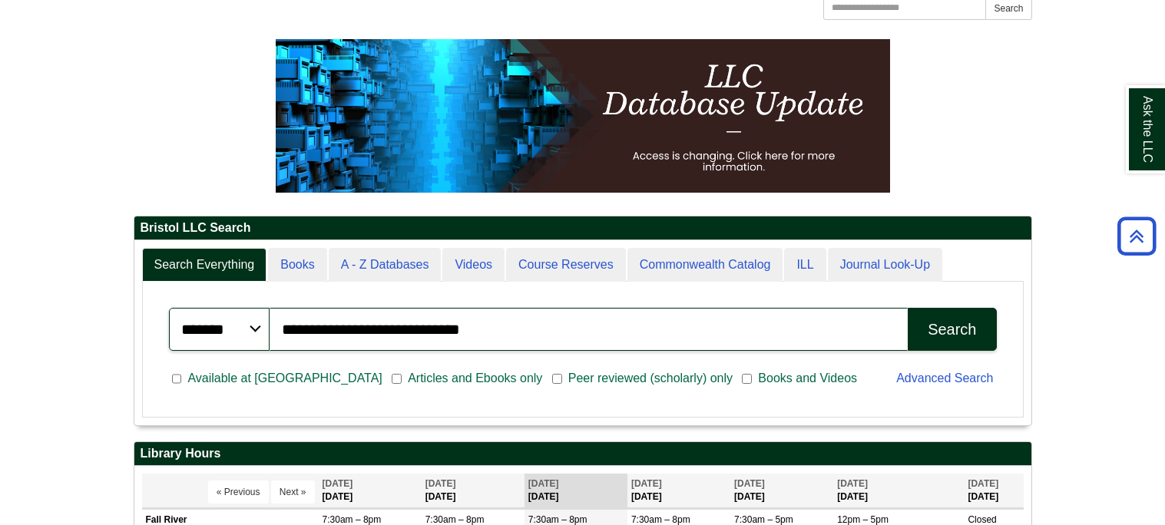  I want to click on a: Search Everything, so click(204, 265).